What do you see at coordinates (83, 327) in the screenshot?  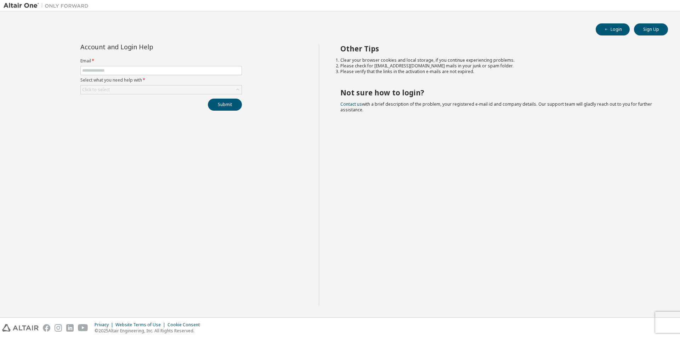 I see `img: youtube.svg` at bounding box center [83, 327].